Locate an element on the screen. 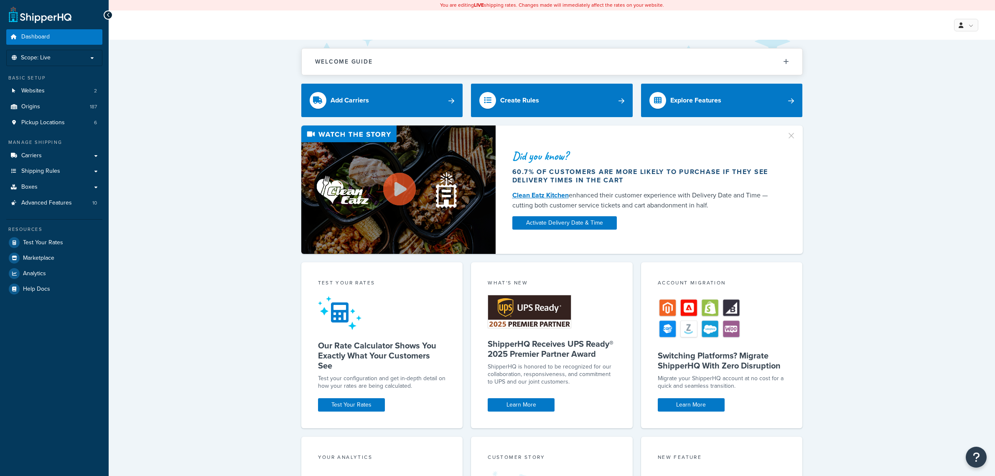  li: Shipping Rules is located at coordinates (54, 171).